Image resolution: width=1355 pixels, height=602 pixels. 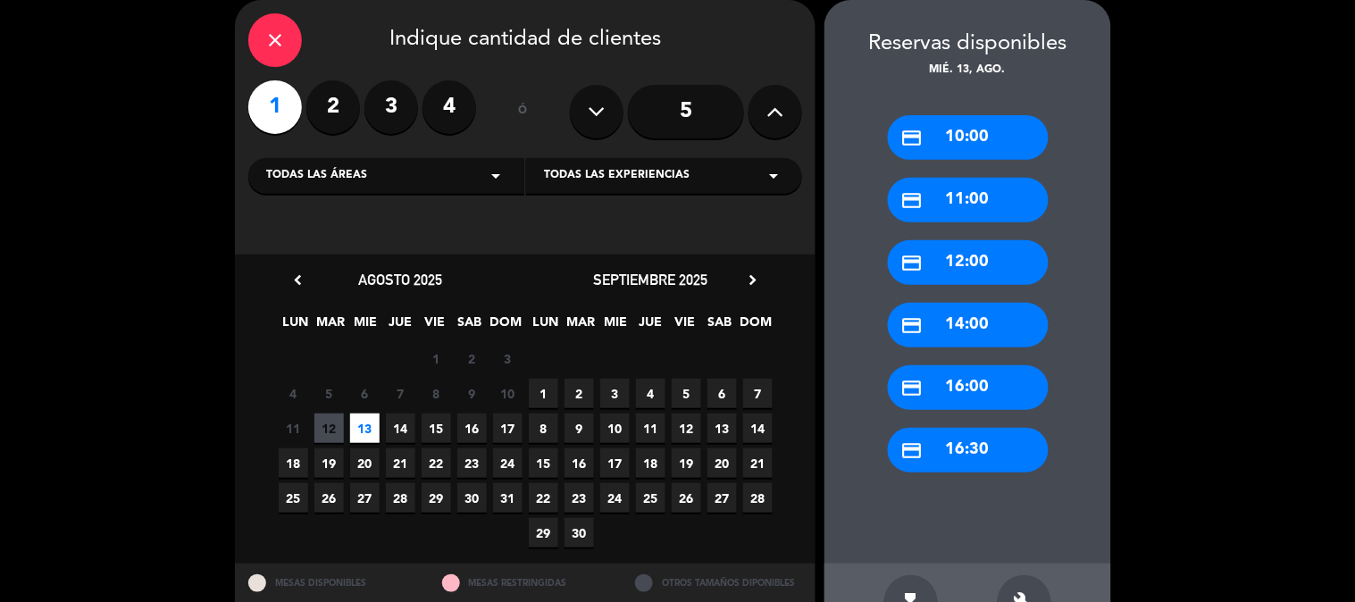 What do you see at coordinates (275, 107) in the screenshot?
I see `label: 1` at bounding box center [275, 107].